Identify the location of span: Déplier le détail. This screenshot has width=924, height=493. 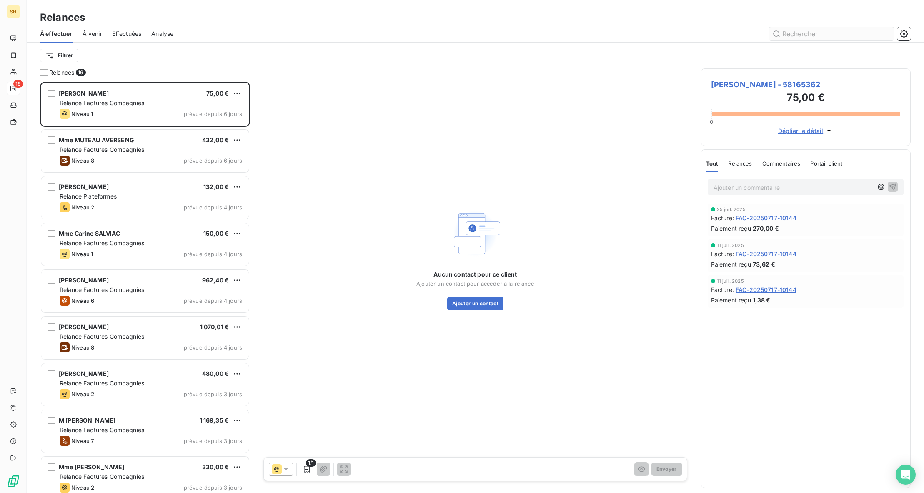
(801, 130).